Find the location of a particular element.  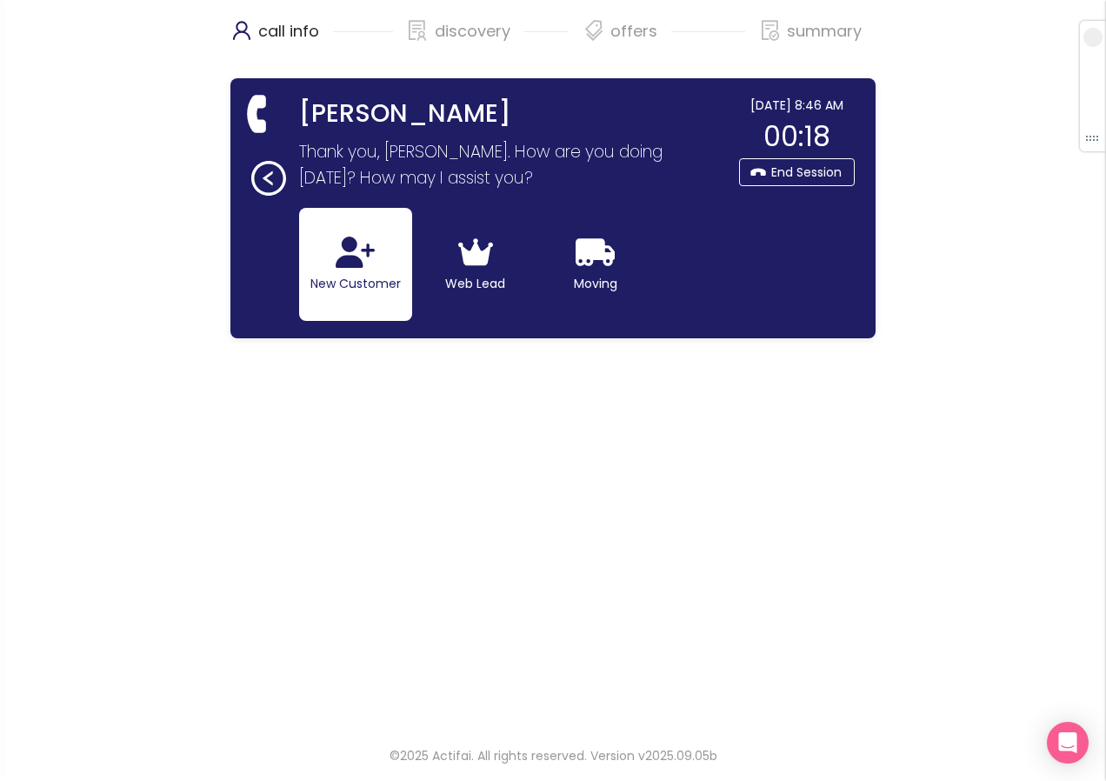

button: Web Lead is located at coordinates (475, 264).